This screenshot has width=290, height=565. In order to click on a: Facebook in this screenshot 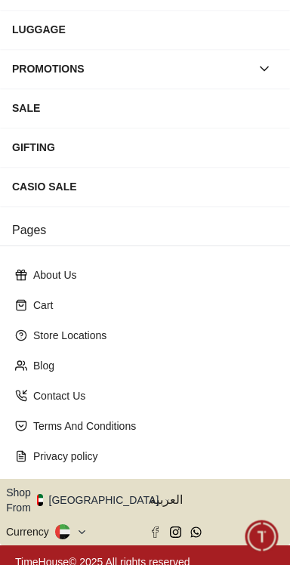, I will do `click(155, 532)`.